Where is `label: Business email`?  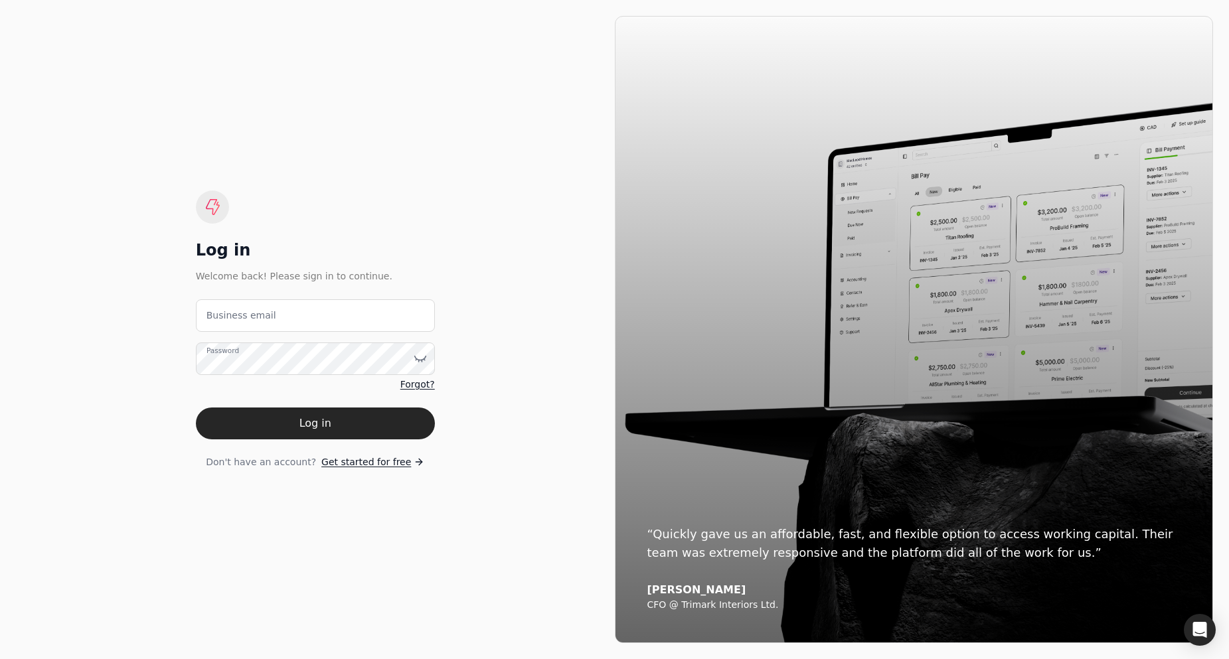 label: Business email is located at coordinates (241, 315).